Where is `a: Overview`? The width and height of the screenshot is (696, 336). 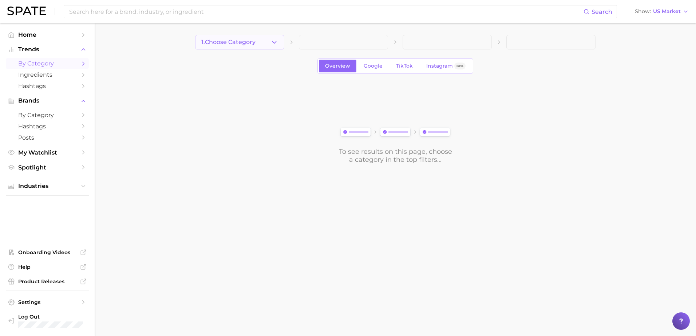
a: Overview is located at coordinates (337, 66).